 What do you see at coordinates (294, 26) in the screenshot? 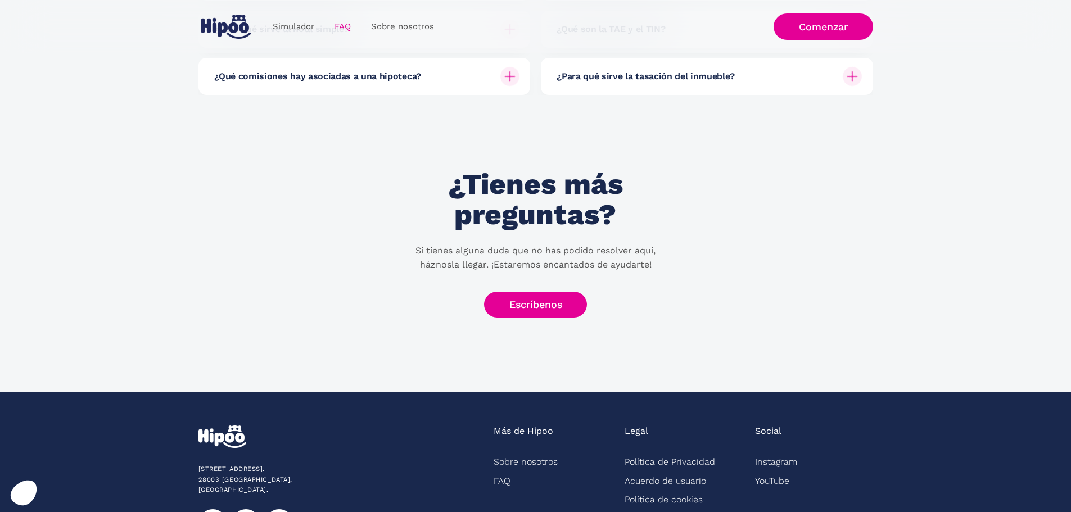
I see `a: Simulador` at bounding box center [294, 26].